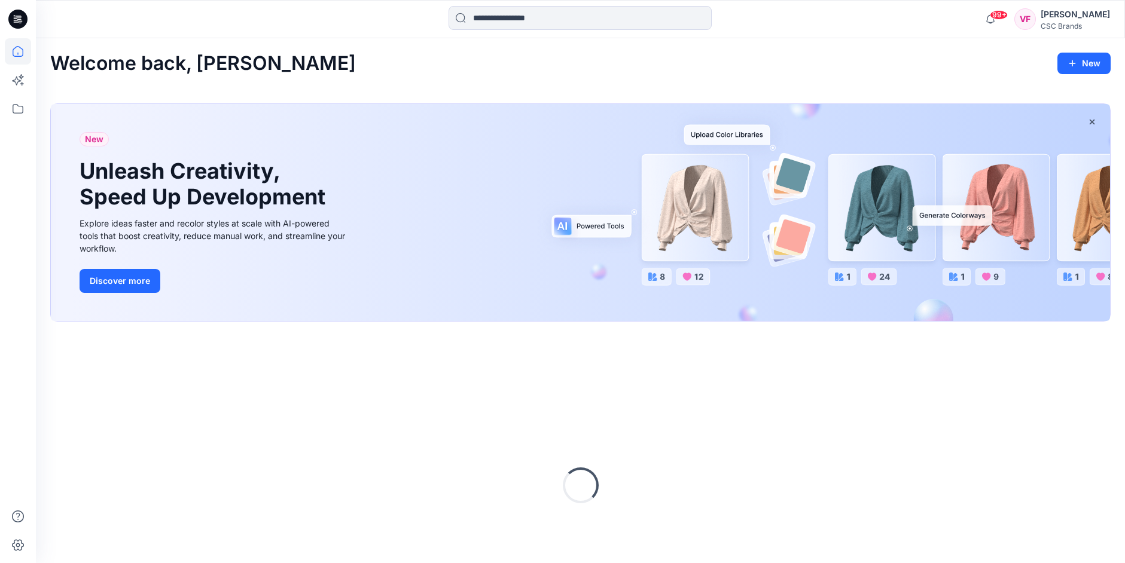  Describe the element at coordinates (1083, 63) in the screenshot. I see `button: New` at that location.